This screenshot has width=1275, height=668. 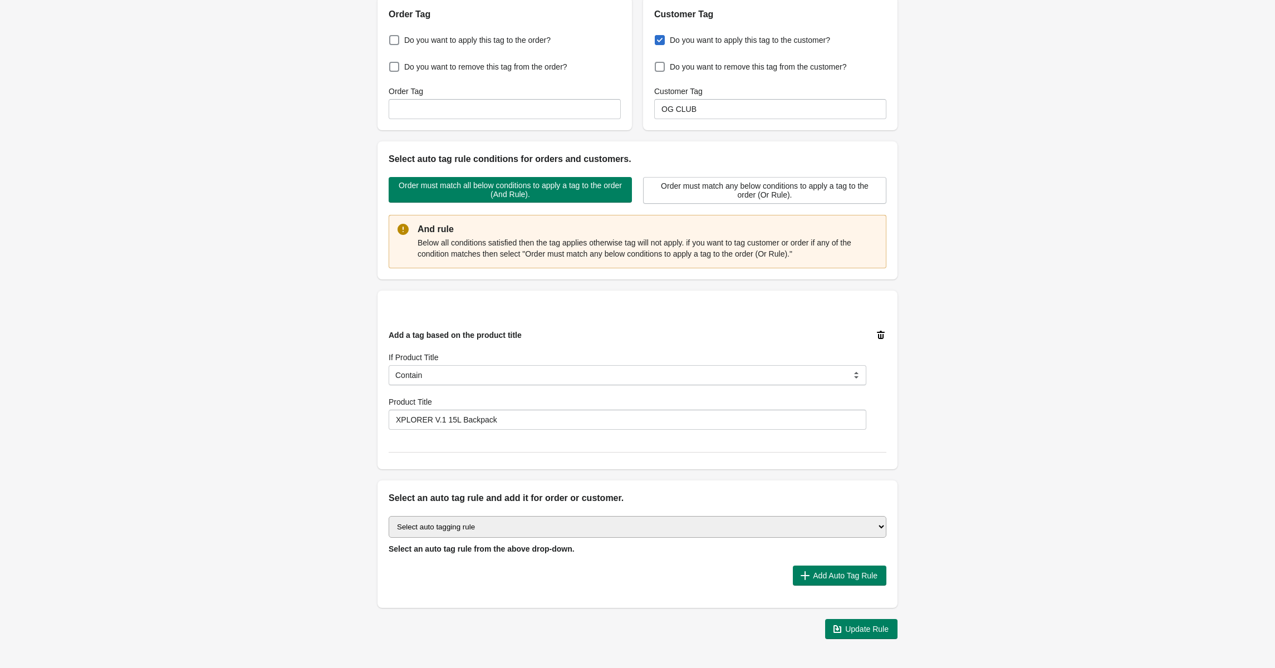 I want to click on h2: Select auto tag rule conditions for orders and customers., so click(x=638, y=159).